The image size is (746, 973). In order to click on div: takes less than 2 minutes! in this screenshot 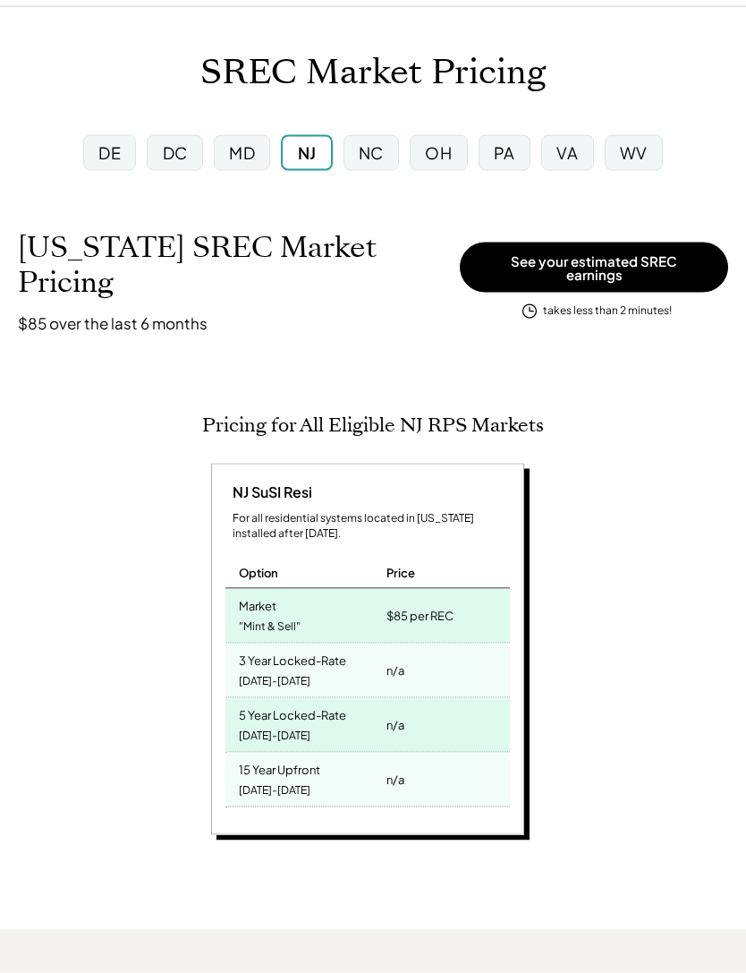, I will do `click(608, 311)`.